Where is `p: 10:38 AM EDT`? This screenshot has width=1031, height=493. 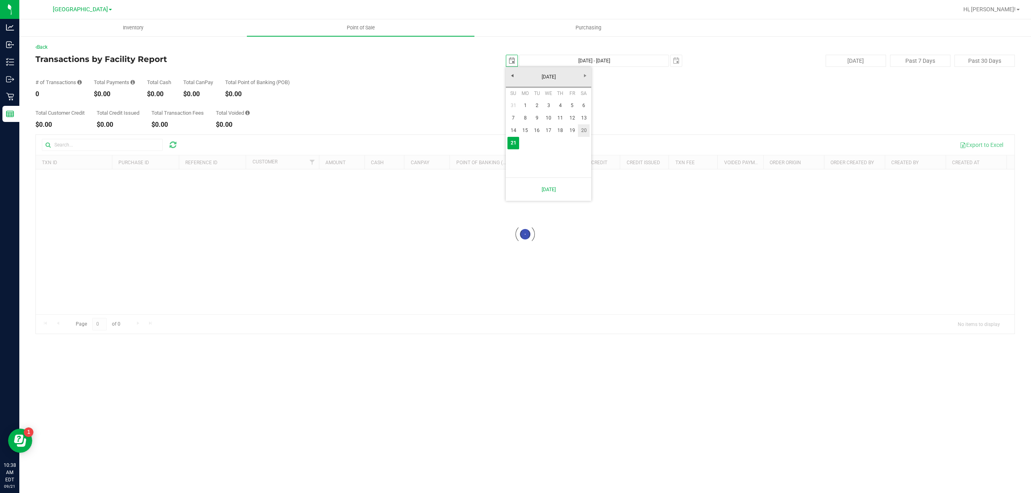 p: 10:38 AM EDT is located at coordinates (10, 473).